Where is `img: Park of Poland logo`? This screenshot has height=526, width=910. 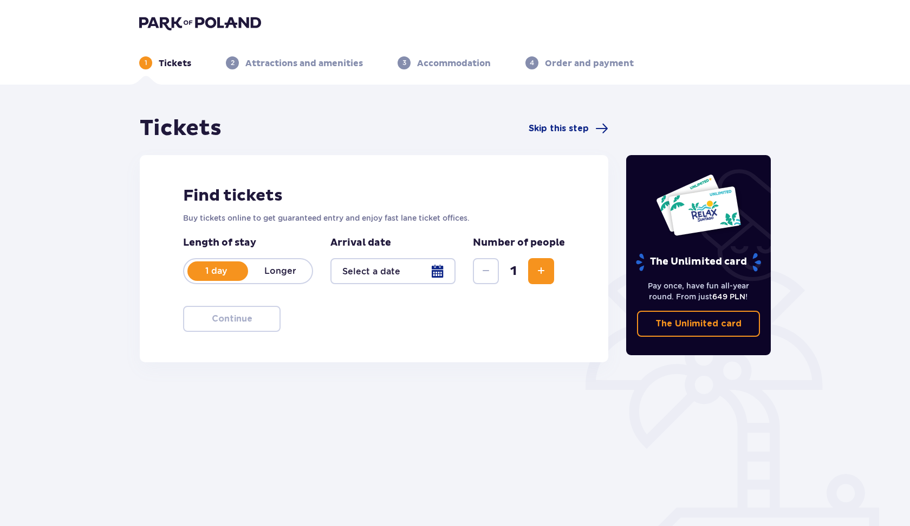 img: Park of Poland logo is located at coordinates (200, 23).